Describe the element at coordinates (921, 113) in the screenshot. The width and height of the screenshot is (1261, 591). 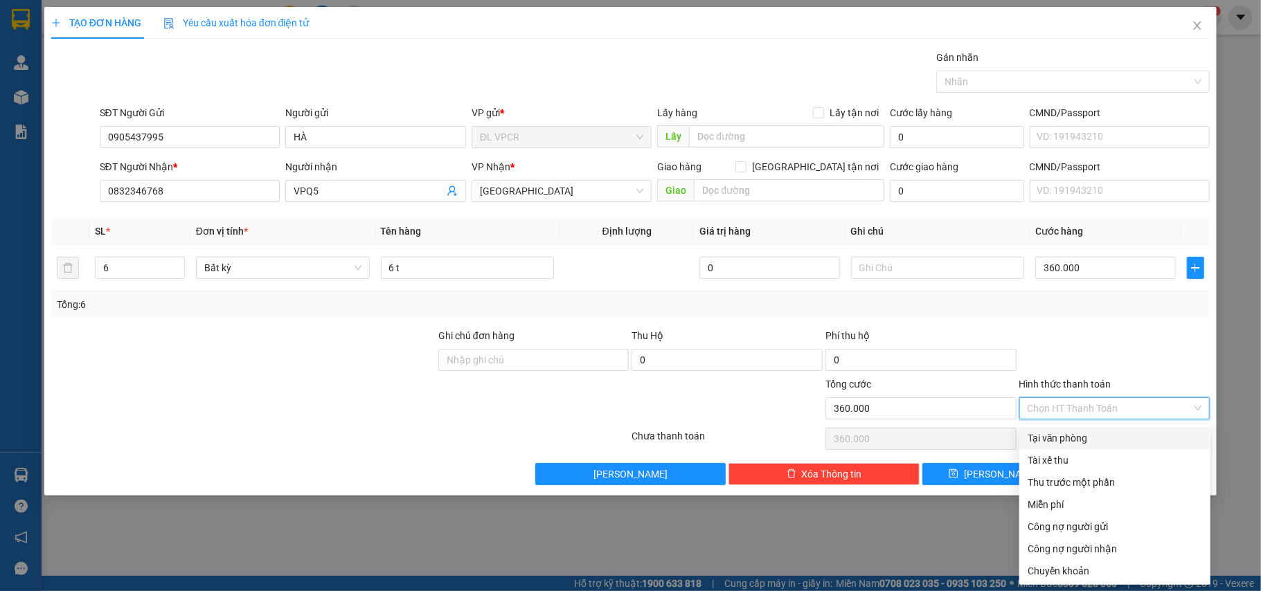
I see `label: Cước lấy hàng` at that location.